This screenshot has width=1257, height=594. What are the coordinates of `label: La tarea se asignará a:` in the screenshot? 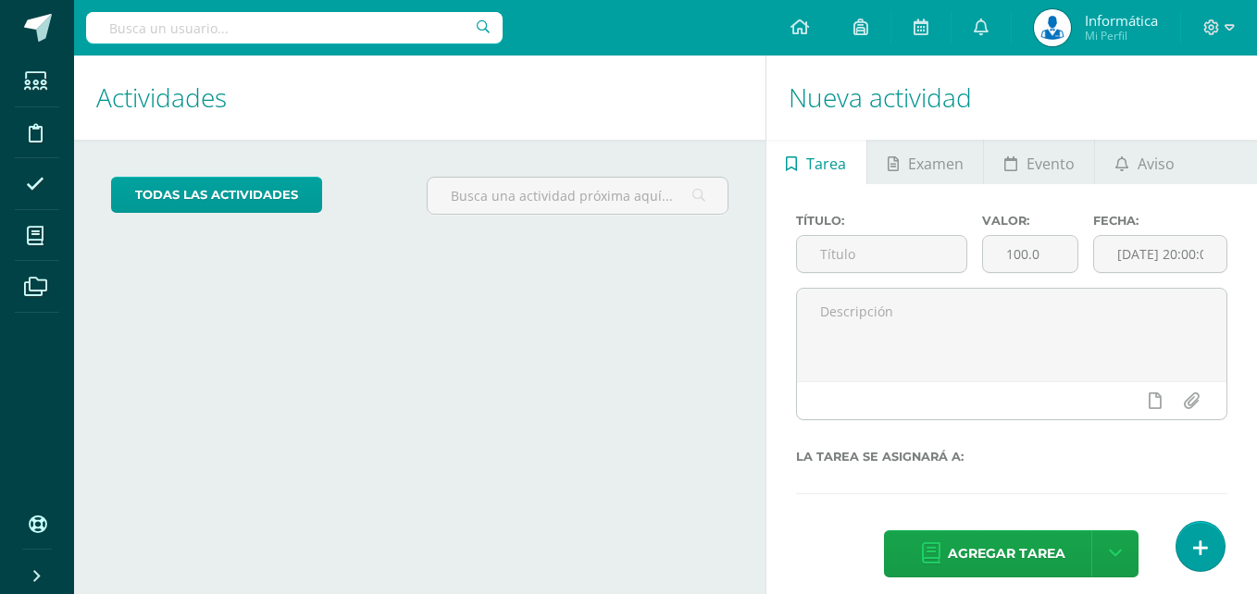 It's located at (1012, 456).